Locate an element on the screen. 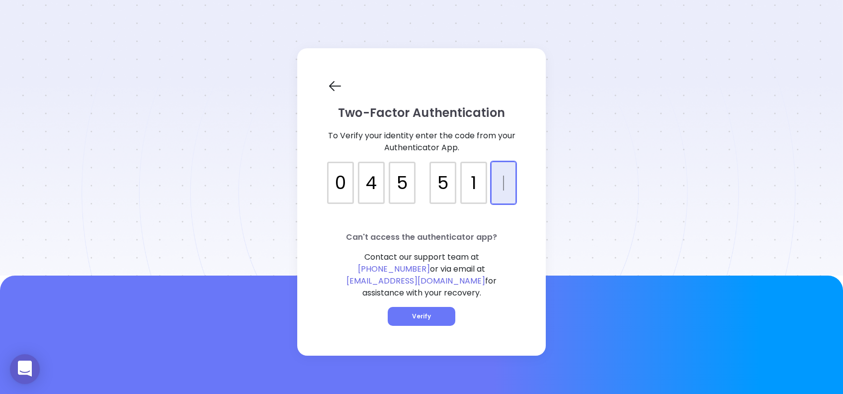 Image resolution: width=843 pixels, height=394 pixels. p: To Verify your identity enter the code from your Authenticator App. is located at coordinates (422, 142).